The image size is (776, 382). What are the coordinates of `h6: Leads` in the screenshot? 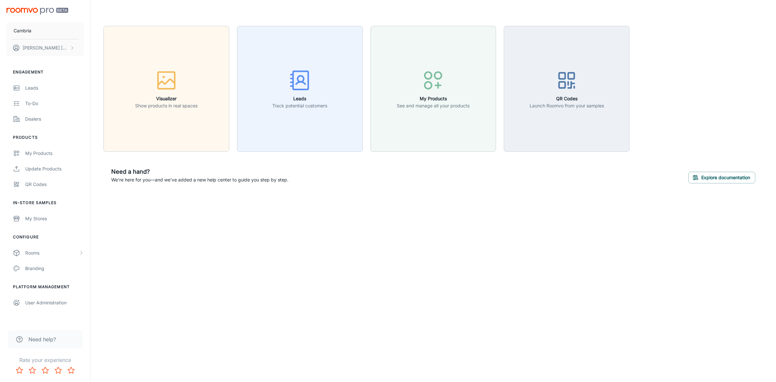 It's located at (300, 99).